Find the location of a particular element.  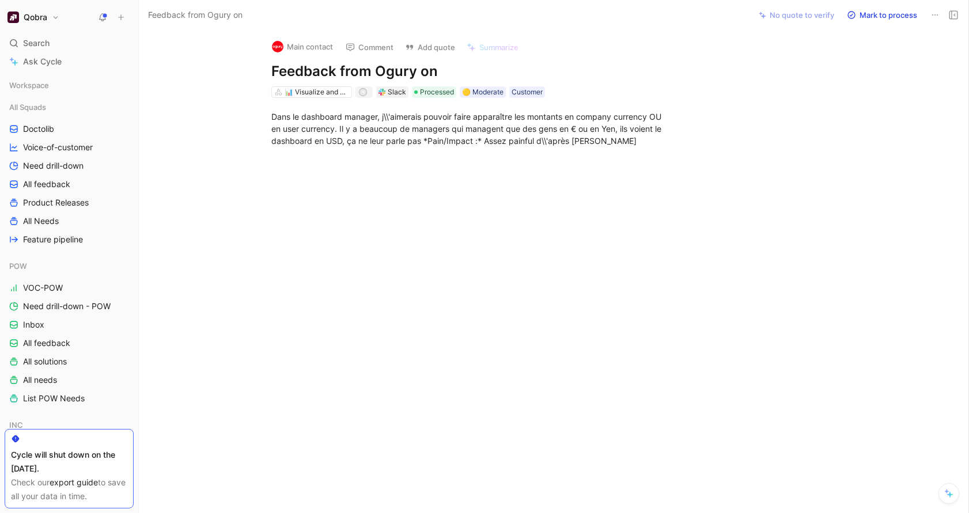

span: Workspace is located at coordinates (29, 85).